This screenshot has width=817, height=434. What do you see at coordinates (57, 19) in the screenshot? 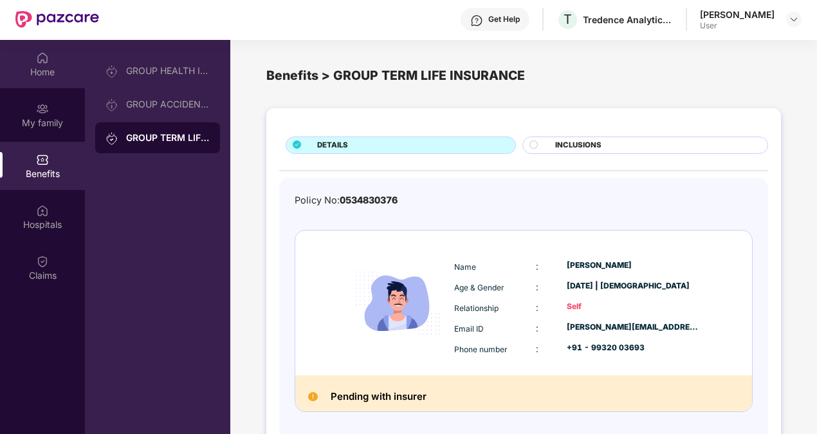
I see `img: New Pazcare Logo` at bounding box center [57, 19].